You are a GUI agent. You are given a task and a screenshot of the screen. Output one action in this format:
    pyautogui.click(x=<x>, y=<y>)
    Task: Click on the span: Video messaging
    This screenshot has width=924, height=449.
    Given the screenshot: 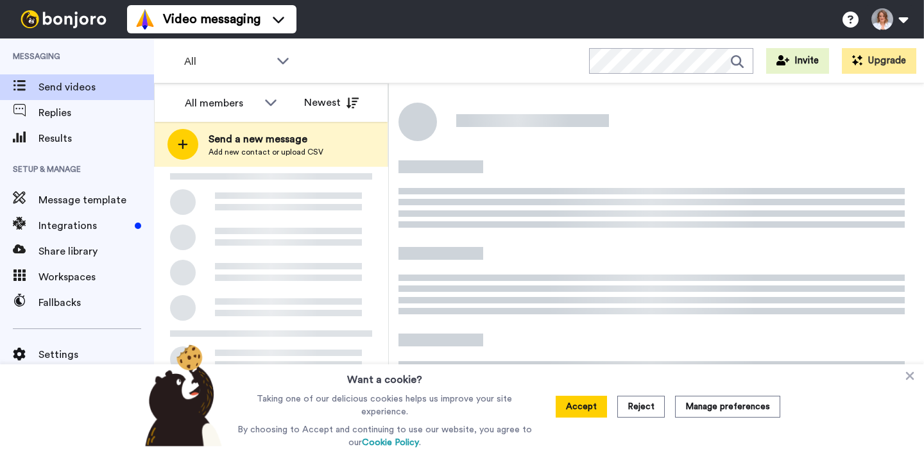 What is the action you would take?
    pyautogui.click(x=212, y=19)
    